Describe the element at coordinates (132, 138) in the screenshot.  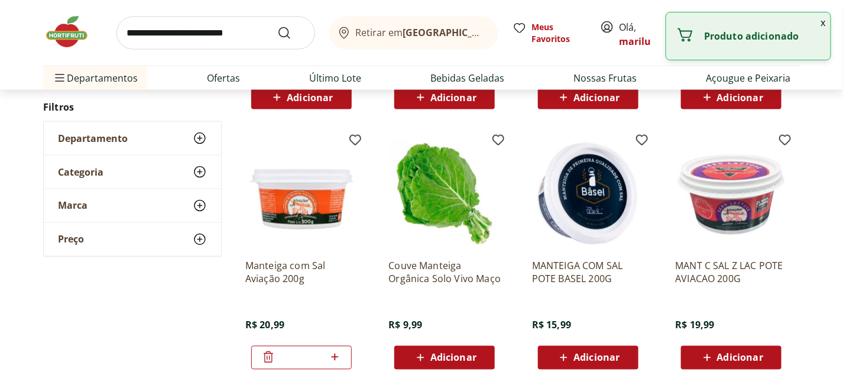
I see `button: Departamento` at that location.